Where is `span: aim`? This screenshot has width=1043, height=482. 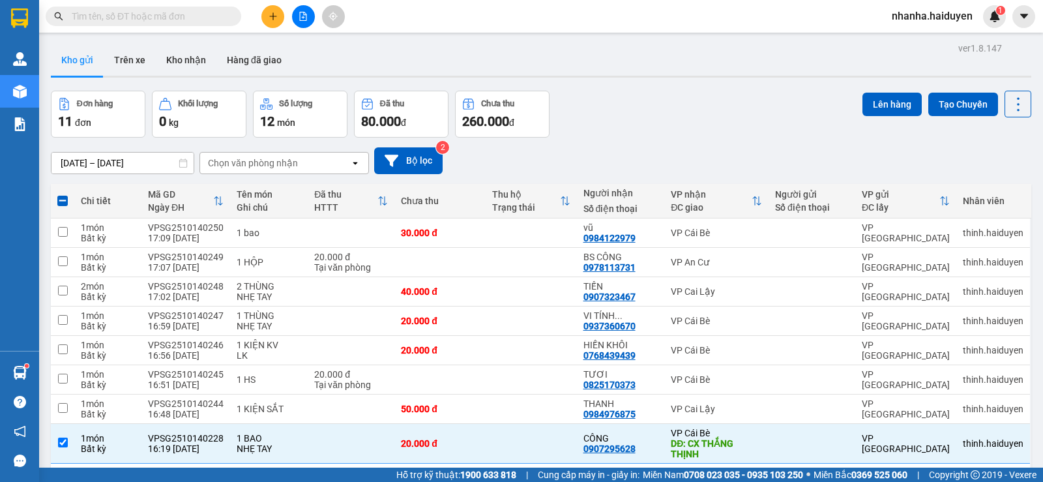
span: aim is located at coordinates (333, 16).